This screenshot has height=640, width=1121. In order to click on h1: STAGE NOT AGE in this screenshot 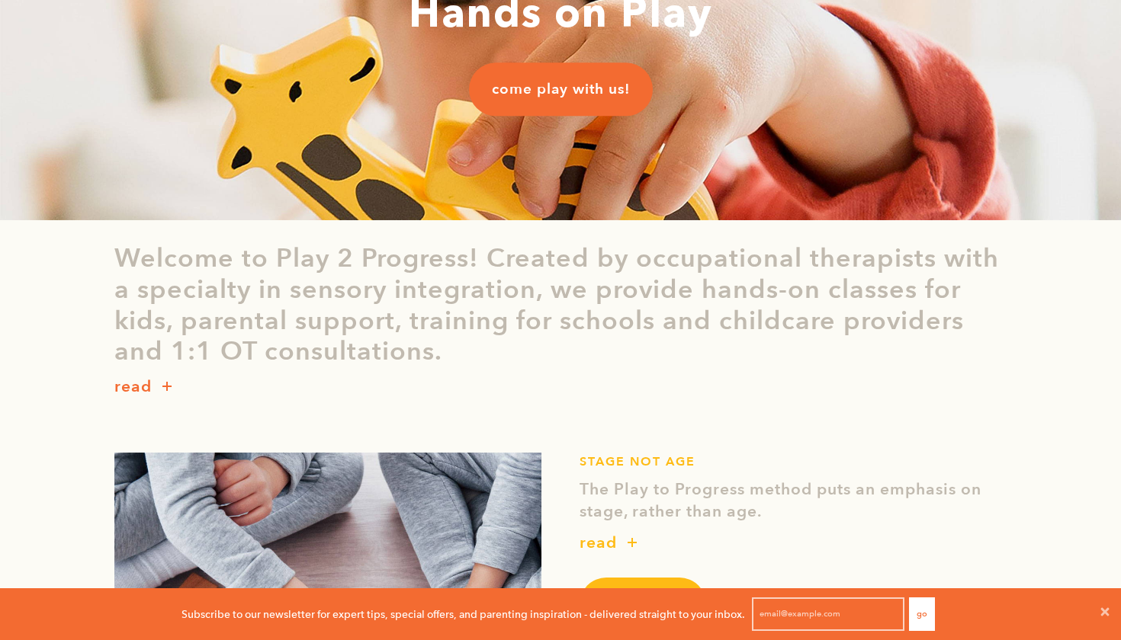, I will do `click(793, 462)`.